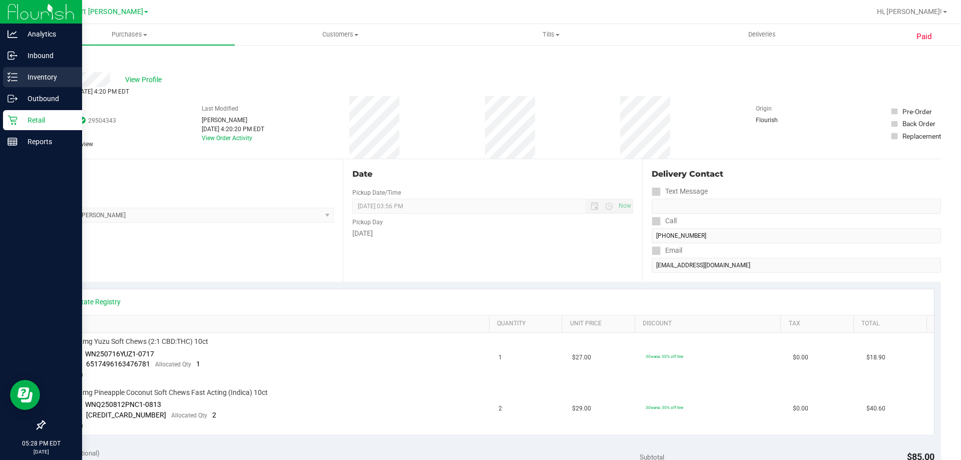 The height and width of the screenshot is (460, 961). I want to click on div: Back Order, so click(919, 124).